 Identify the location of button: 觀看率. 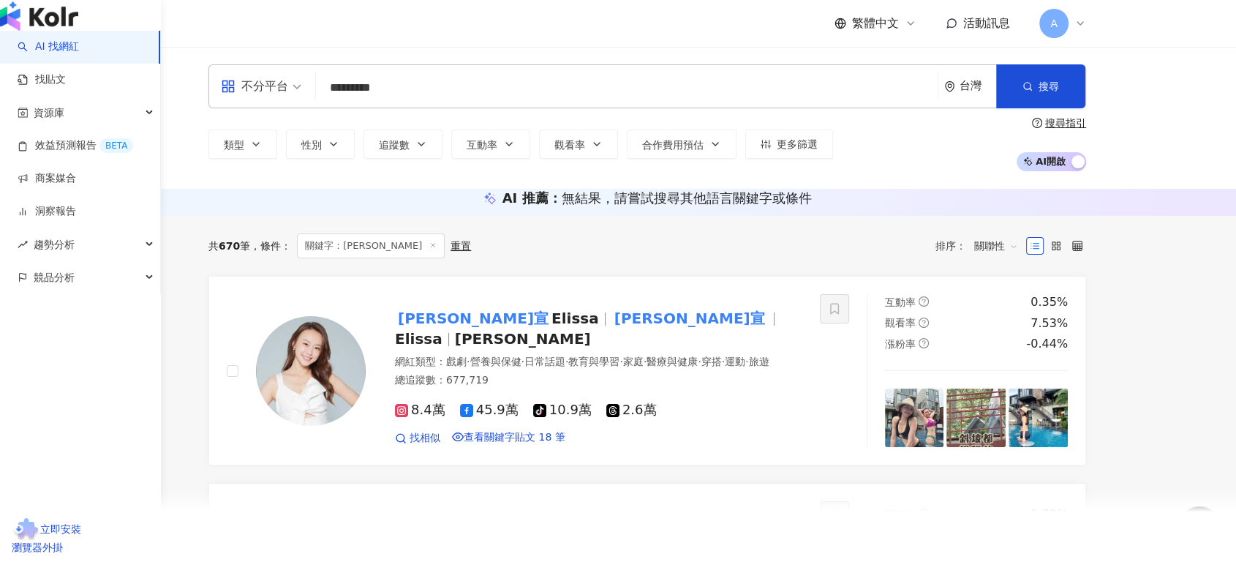
(578, 144).